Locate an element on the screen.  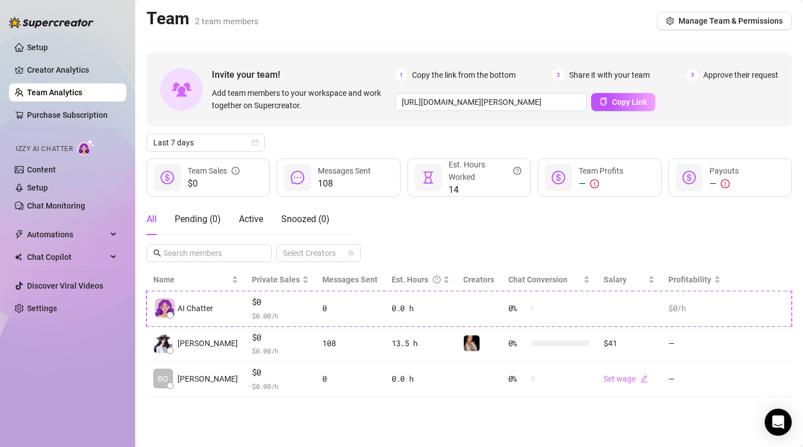
span: Add team members to your workspace and work together on Supercreator. is located at coordinates (301, 99).